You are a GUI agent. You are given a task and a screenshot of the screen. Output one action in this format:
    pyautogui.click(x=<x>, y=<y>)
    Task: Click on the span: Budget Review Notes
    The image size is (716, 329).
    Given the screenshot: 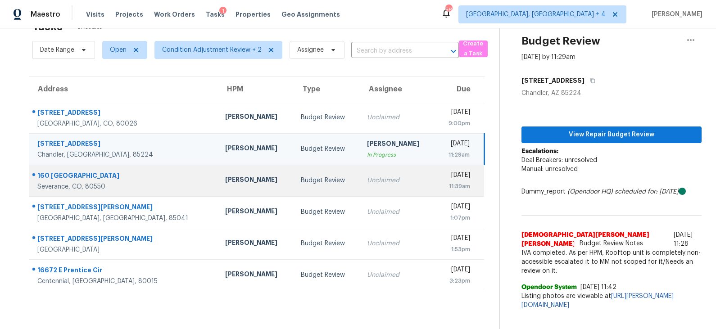 What is the action you would take?
    pyautogui.click(x=611, y=244)
    